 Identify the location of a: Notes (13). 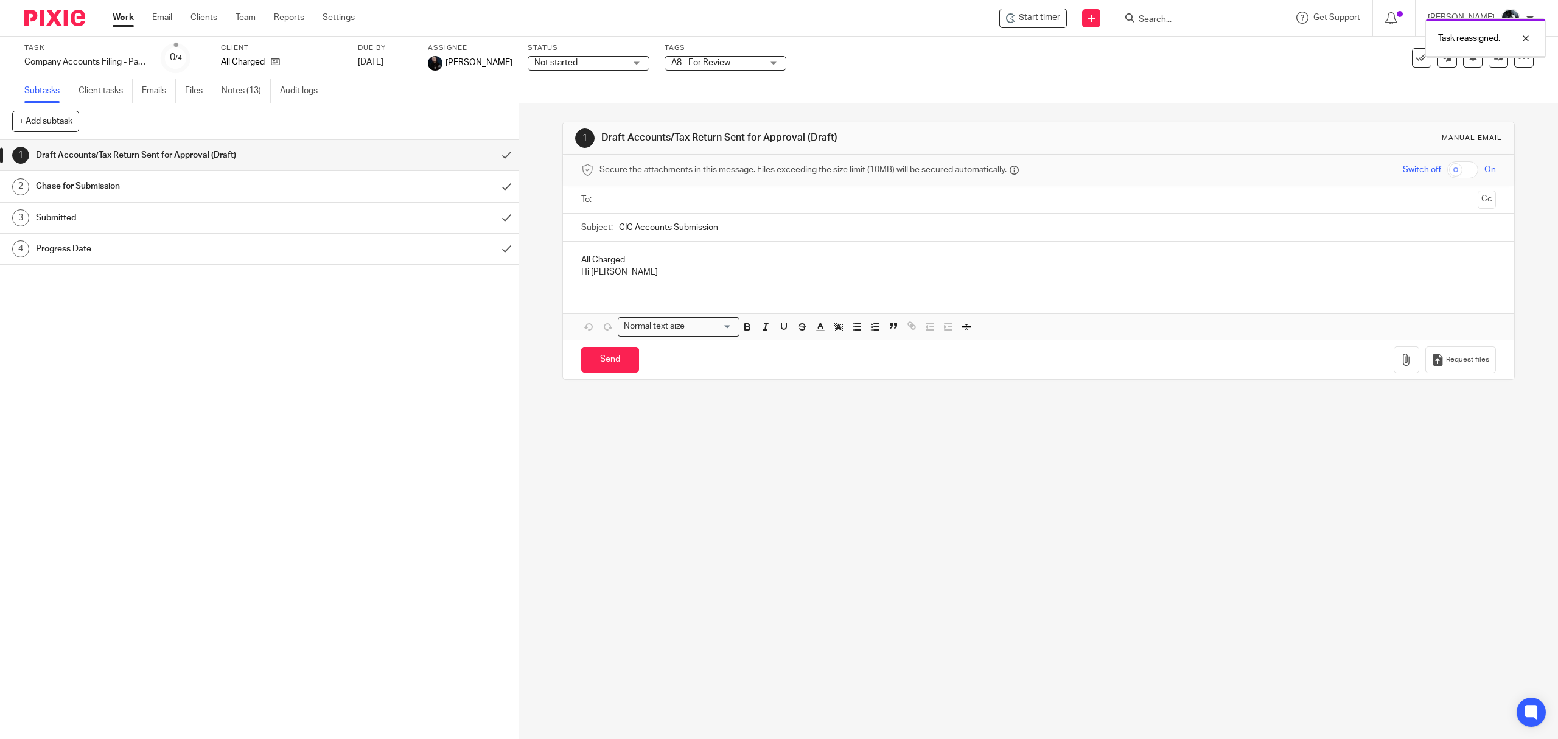
(246, 91).